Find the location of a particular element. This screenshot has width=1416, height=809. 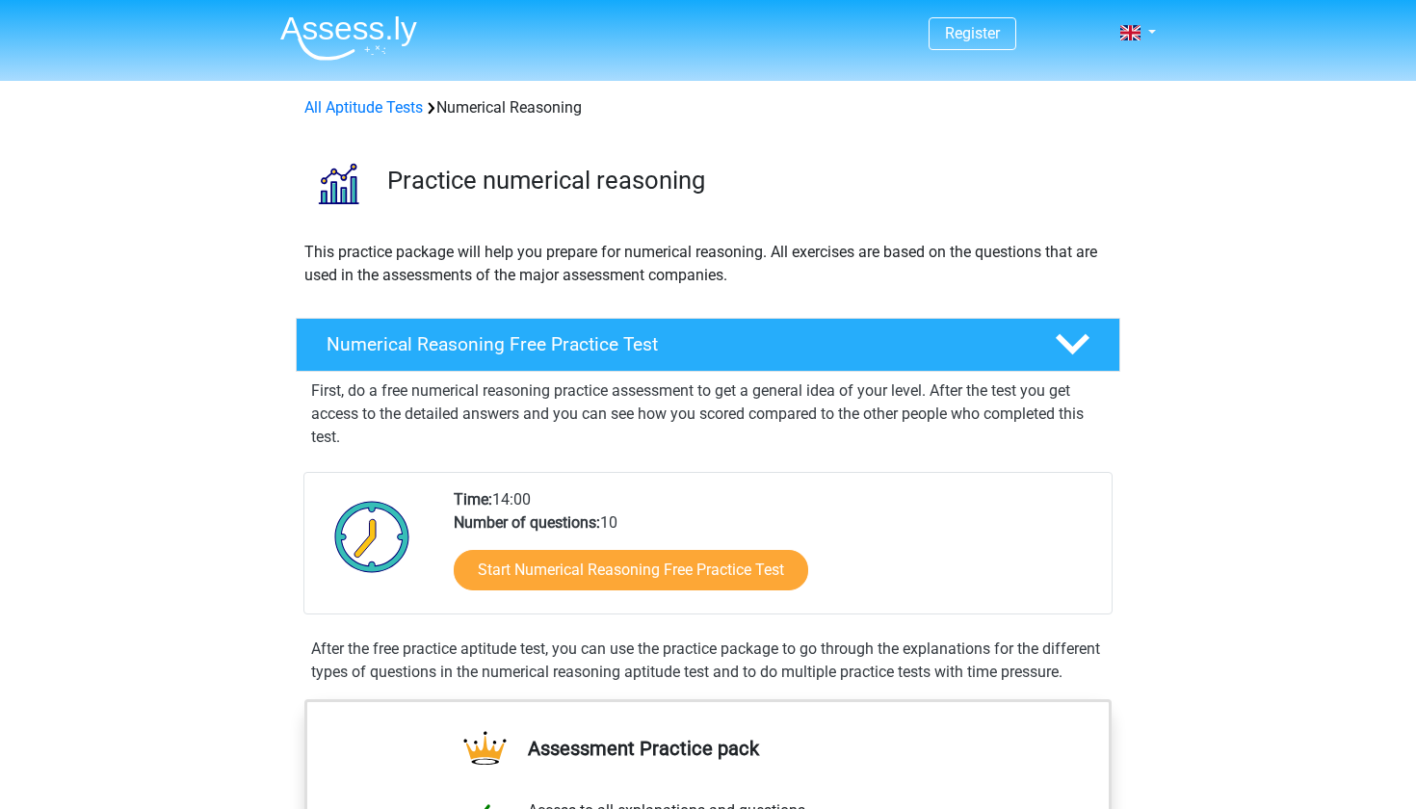

a: Register is located at coordinates (972, 33).